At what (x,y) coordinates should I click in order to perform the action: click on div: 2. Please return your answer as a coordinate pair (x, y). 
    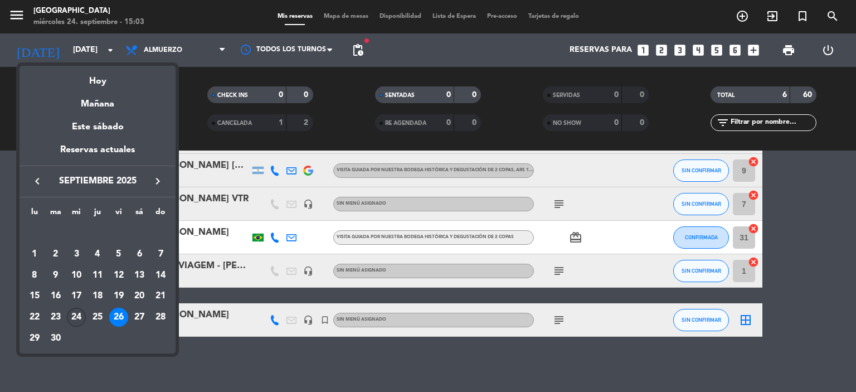
    Looking at the image, I should click on (56, 254).